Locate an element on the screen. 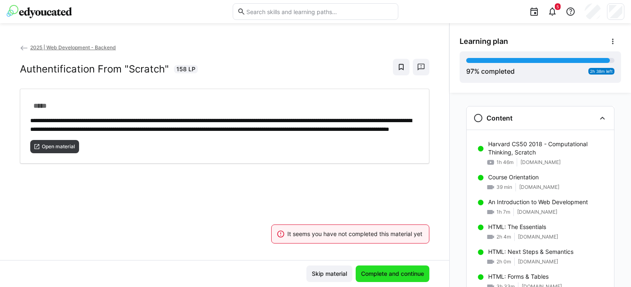  p: An Introduction to Web Development is located at coordinates (538, 202).